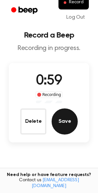 This screenshot has height=193, width=98. Describe the element at coordinates (49, 183) in the screenshot. I see `span: Contact us` at that location.